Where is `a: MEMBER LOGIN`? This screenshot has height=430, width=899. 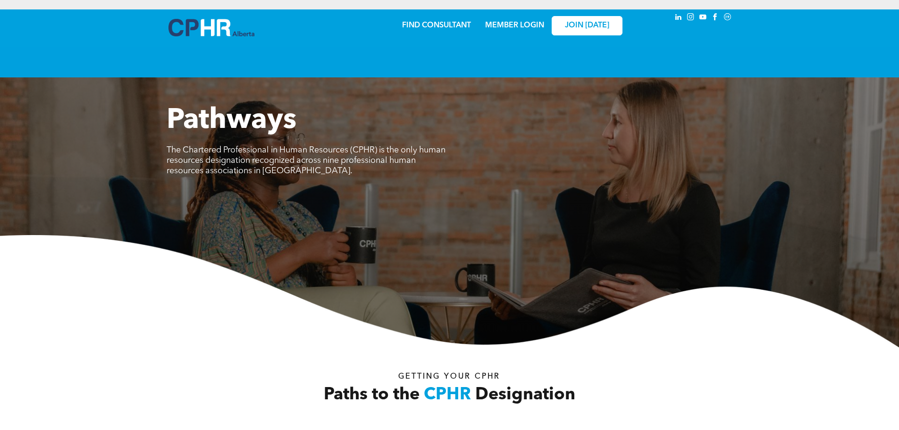
a: MEMBER LOGIN is located at coordinates (514, 25).